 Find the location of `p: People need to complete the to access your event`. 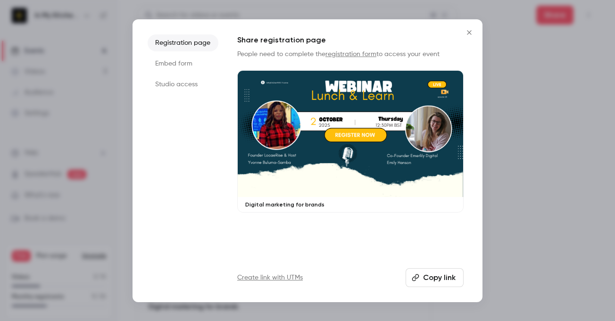

p: People need to complete the to access your event is located at coordinates (350, 54).